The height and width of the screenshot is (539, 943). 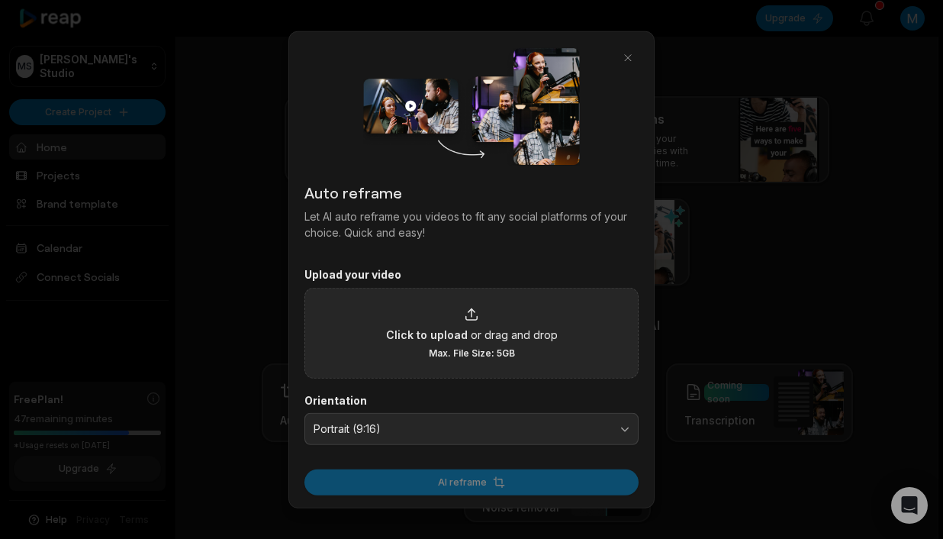 What do you see at coordinates (427, 334) in the screenshot?
I see `span: Click to upload` at bounding box center [427, 334].